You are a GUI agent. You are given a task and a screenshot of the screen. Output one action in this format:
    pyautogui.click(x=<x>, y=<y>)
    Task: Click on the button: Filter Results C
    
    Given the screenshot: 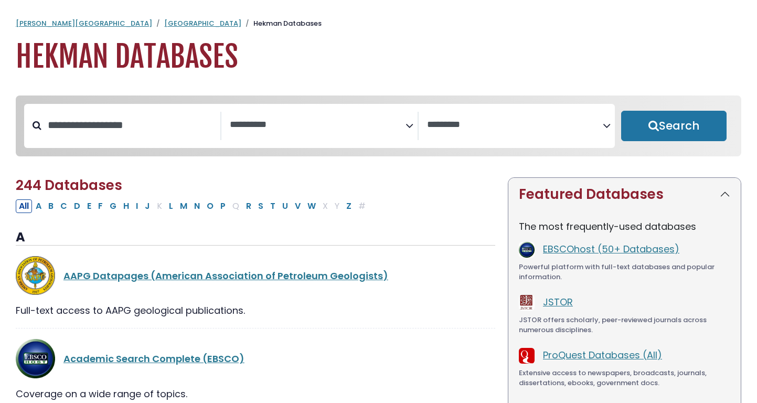 What is the action you would take?
    pyautogui.click(x=63, y=206)
    